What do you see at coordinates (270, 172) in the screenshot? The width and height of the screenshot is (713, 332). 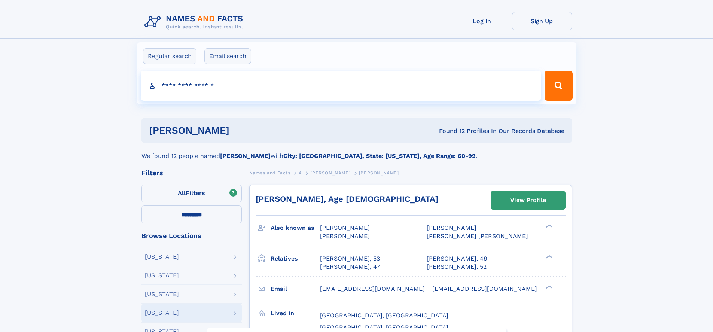 I see `a: Names and Facts` at bounding box center [270, 172].